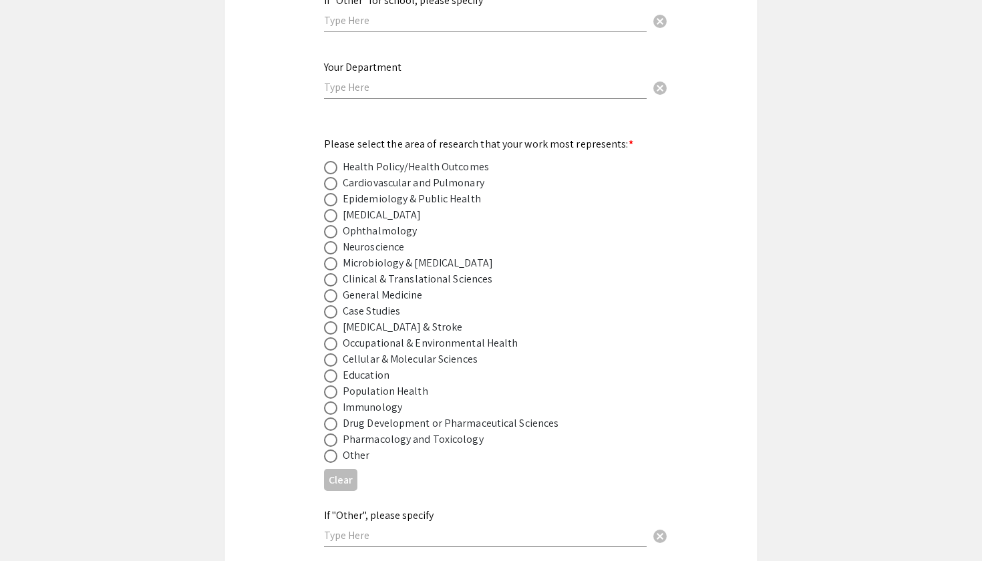 The image size is (982, 561). Describe the element at coordinates (414, 183) in the screenshot. I see `div: Cardiovascular and Pulmonary` at that location.